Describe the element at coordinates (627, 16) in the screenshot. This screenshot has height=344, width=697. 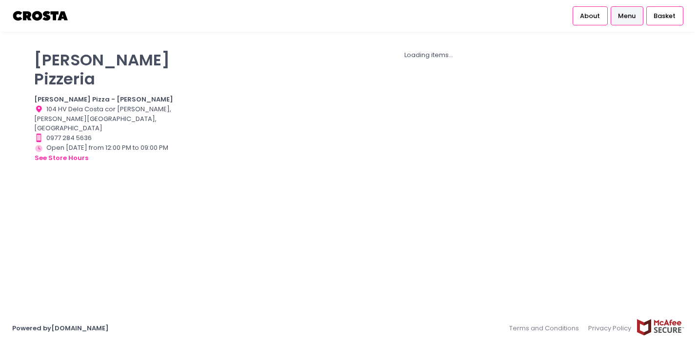
I see `a: Menu` at that location.